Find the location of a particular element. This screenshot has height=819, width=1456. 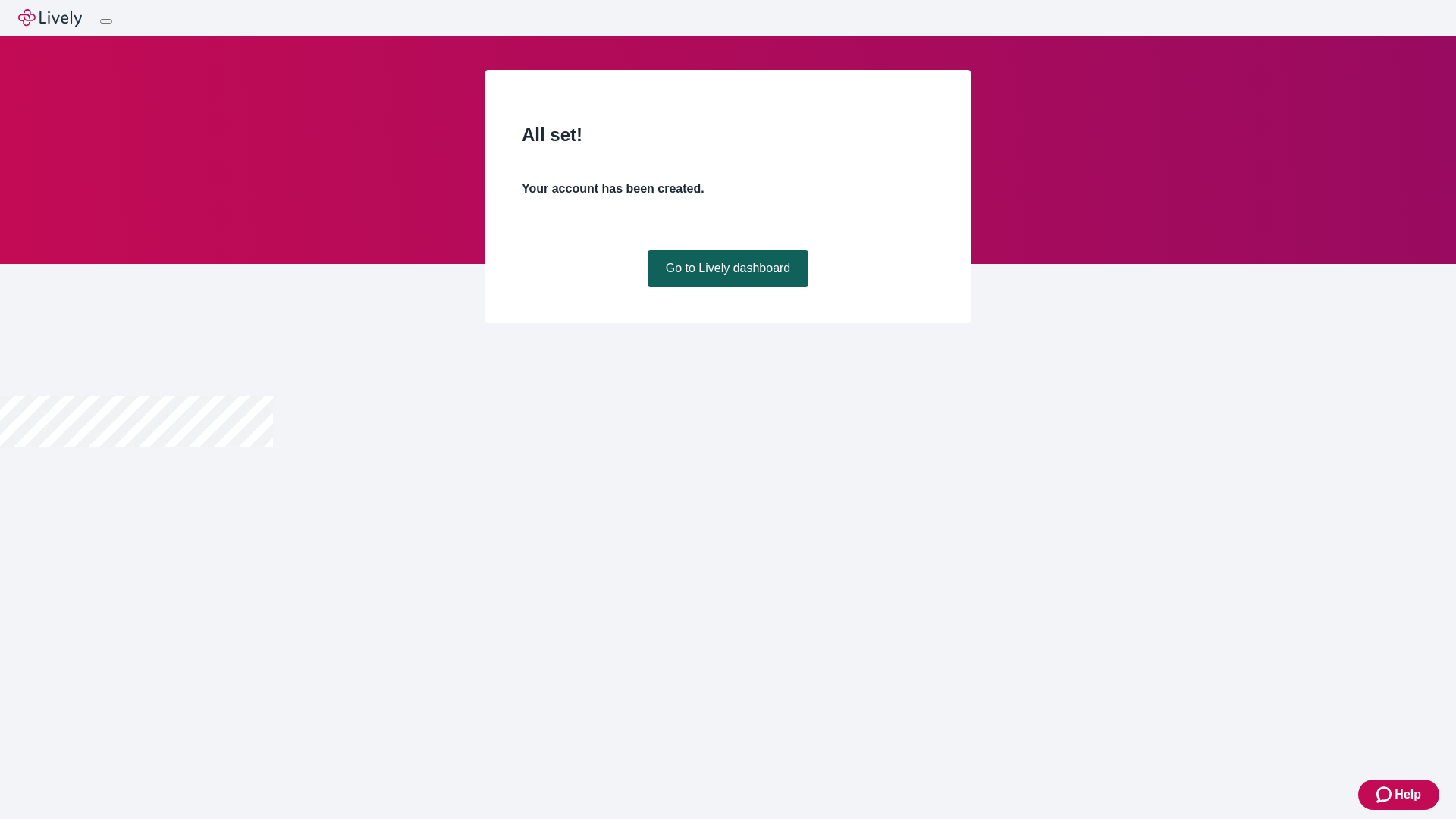

a: Go to Lively dashboard is located at coordinates (728, 269).